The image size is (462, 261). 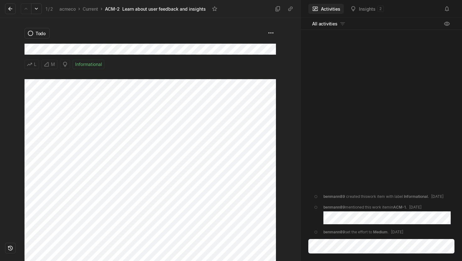 I want to click on a: ACM-1, so click(x=400, y=207).